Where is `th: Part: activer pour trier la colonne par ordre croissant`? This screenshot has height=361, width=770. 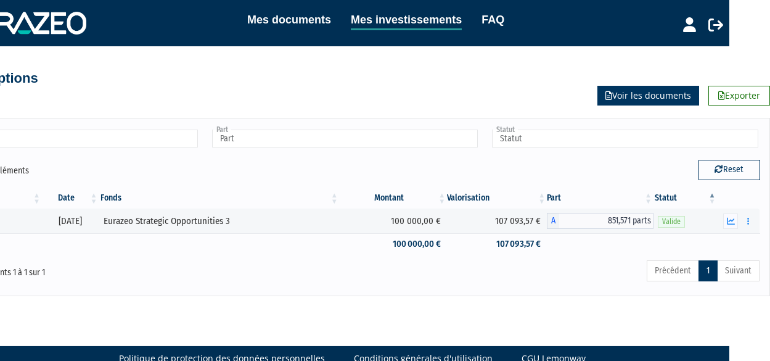
th: Part: activer pour trier la colonne par ordre croissant is located at coordinates (600, 198).